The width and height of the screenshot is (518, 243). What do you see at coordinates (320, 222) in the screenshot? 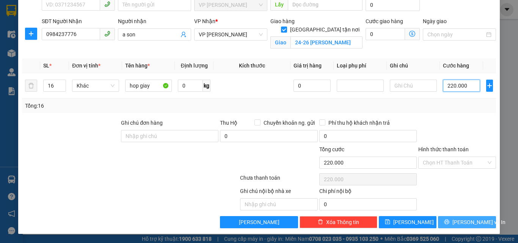
I see `span: delete` at bounding box center [320, 222].